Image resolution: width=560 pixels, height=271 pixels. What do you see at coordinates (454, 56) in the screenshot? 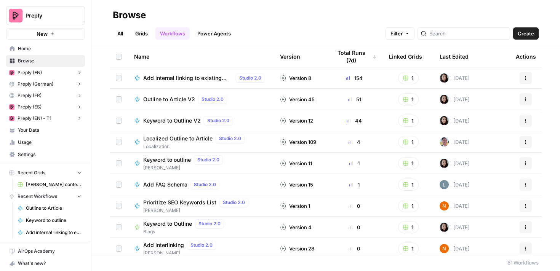
I see `div: Last Edited` at bounding box center [454, 56].